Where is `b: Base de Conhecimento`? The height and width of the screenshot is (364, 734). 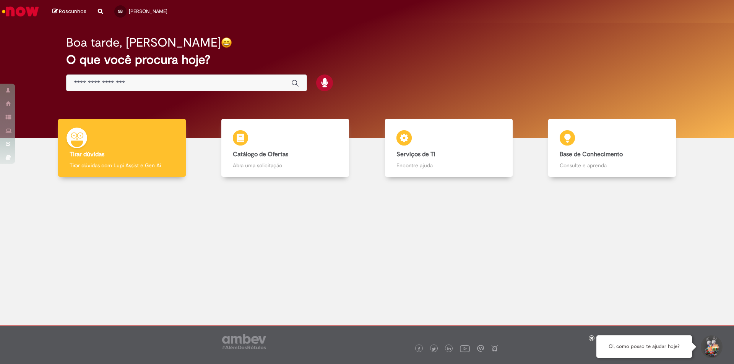
b: Base de Conhecimento is located at coordinates (591, 154).